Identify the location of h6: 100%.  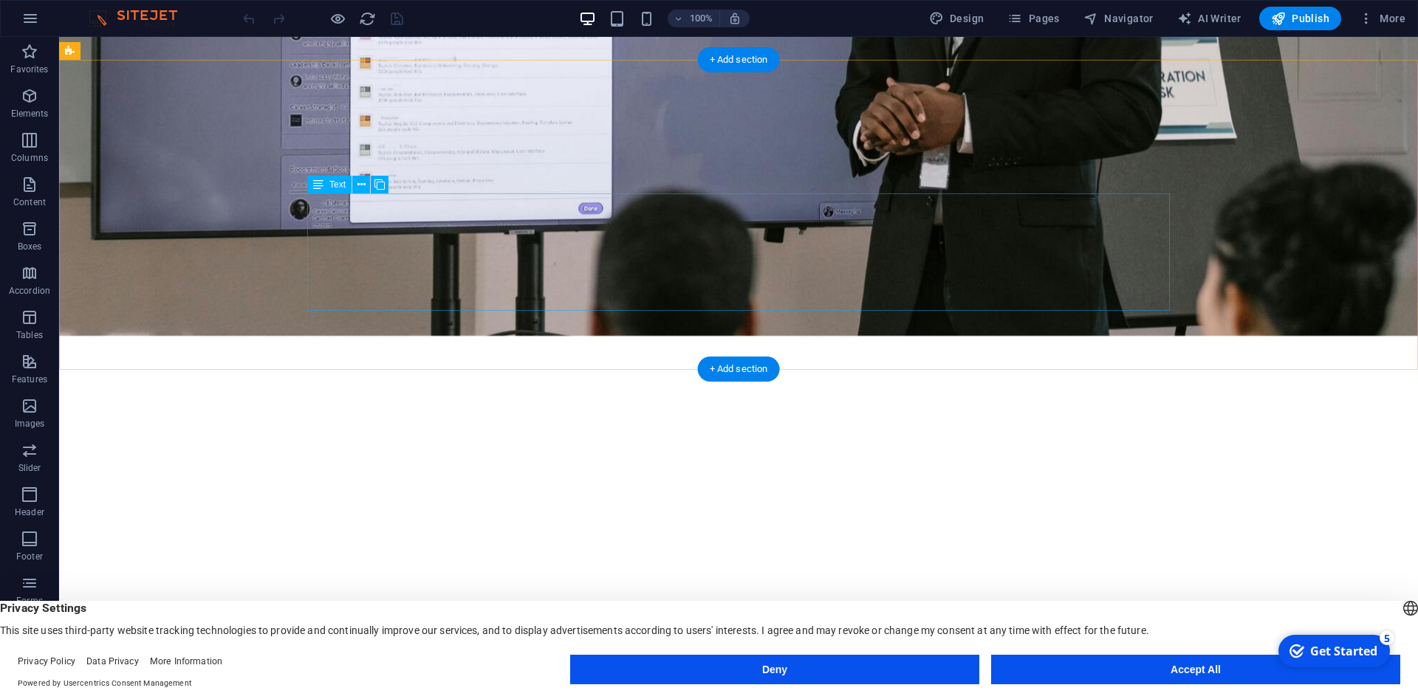
(702, 18).